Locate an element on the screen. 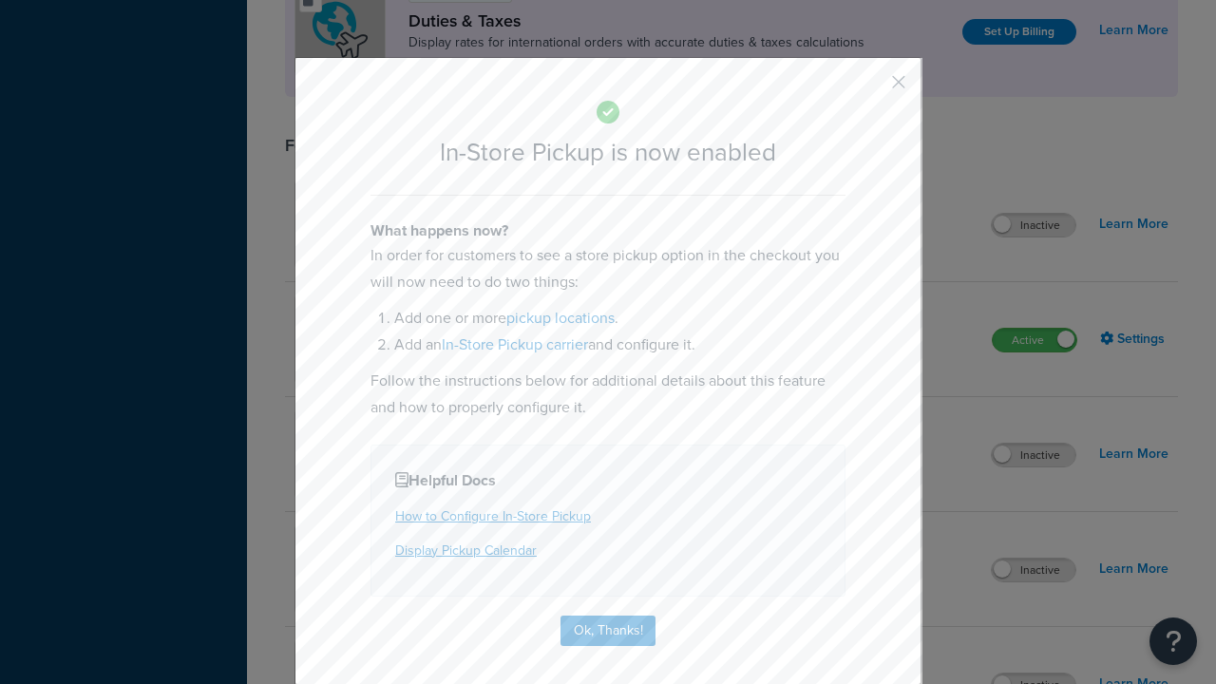 The height and width of the screenshot is (684, 1216). button: Ok, Thanks! is located at coordinates (608, 631).